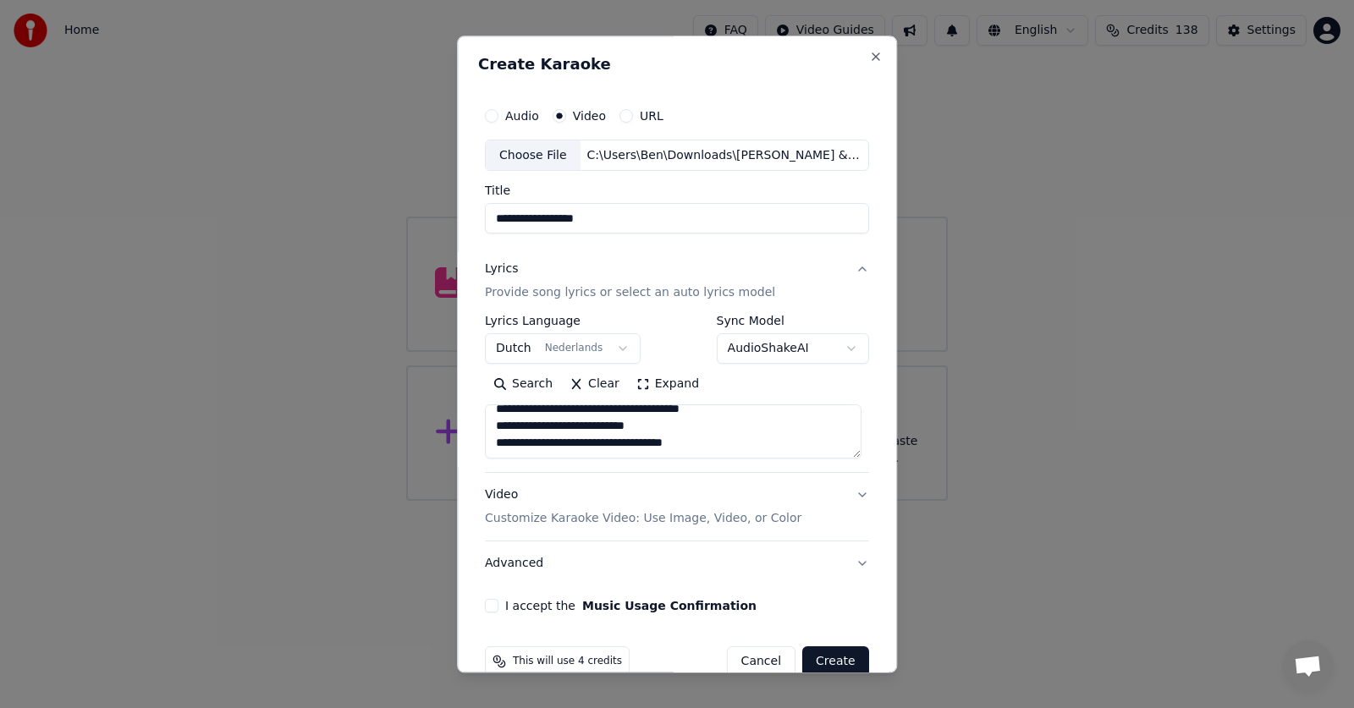  Describe the element at coordinates (651, 116) in the screenshot. I see `label: URL` at that location.